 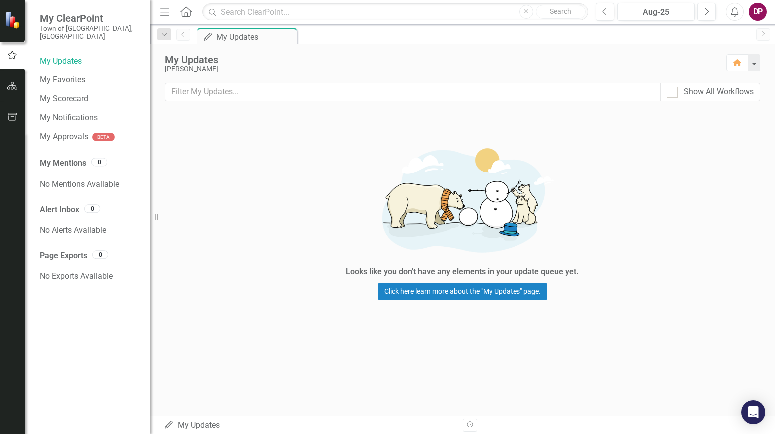 I want to click on a: Page Exports, so click(x=63, y=256).